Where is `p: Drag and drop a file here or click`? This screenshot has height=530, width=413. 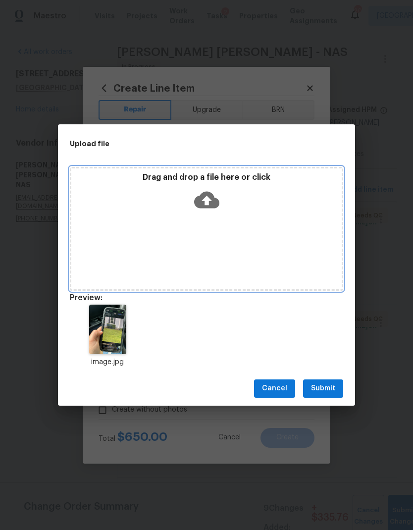 p: Drag and drop a file here or click is located at coordinates (206, 177).